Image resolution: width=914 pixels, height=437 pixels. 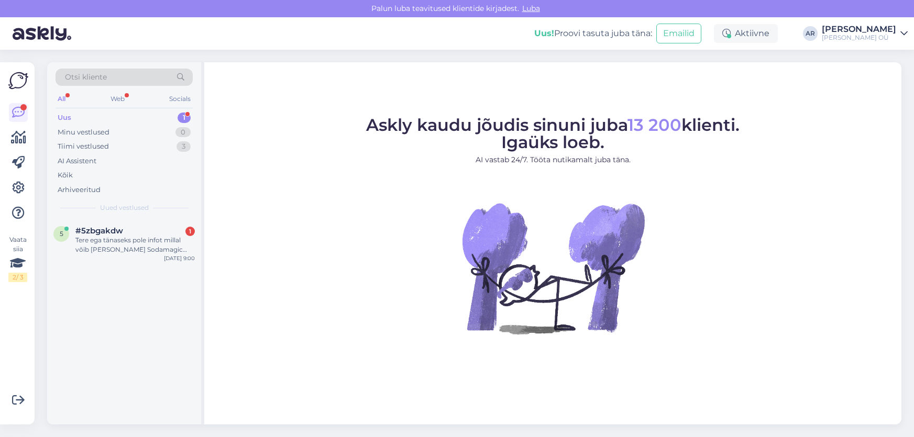 I want to click on div: Uus, so click(x=64, y=118).